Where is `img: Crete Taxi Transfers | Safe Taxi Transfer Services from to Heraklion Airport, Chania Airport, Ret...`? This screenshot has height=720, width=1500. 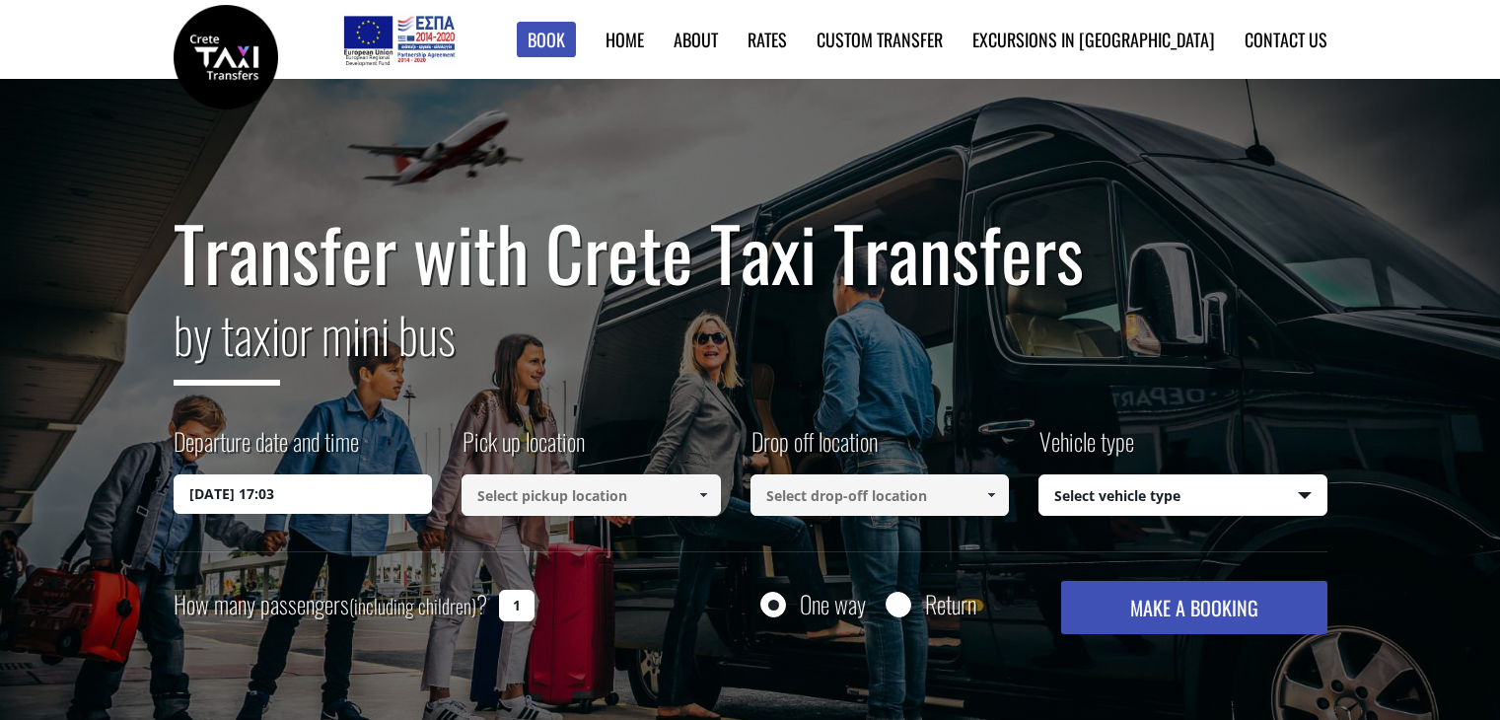 img: Crete Taxi Transfers | Safe Taxi Transfer Services from to Heraklion Airport, Chania Airport, Ret... is located at coordinates (226, 57).